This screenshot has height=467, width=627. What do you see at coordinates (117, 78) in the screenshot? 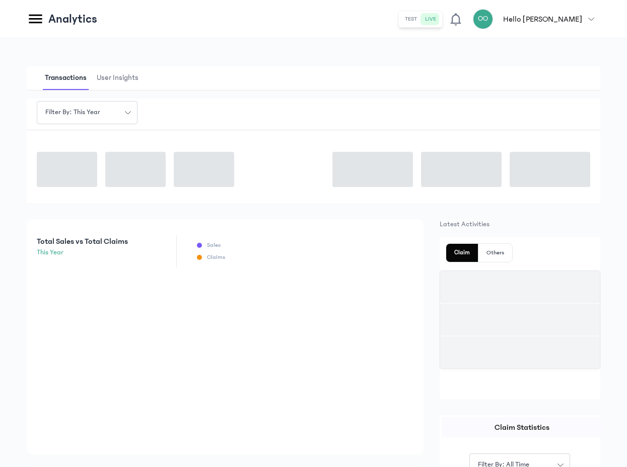
I see `span: User Insights` at bounding box center [117, 78].